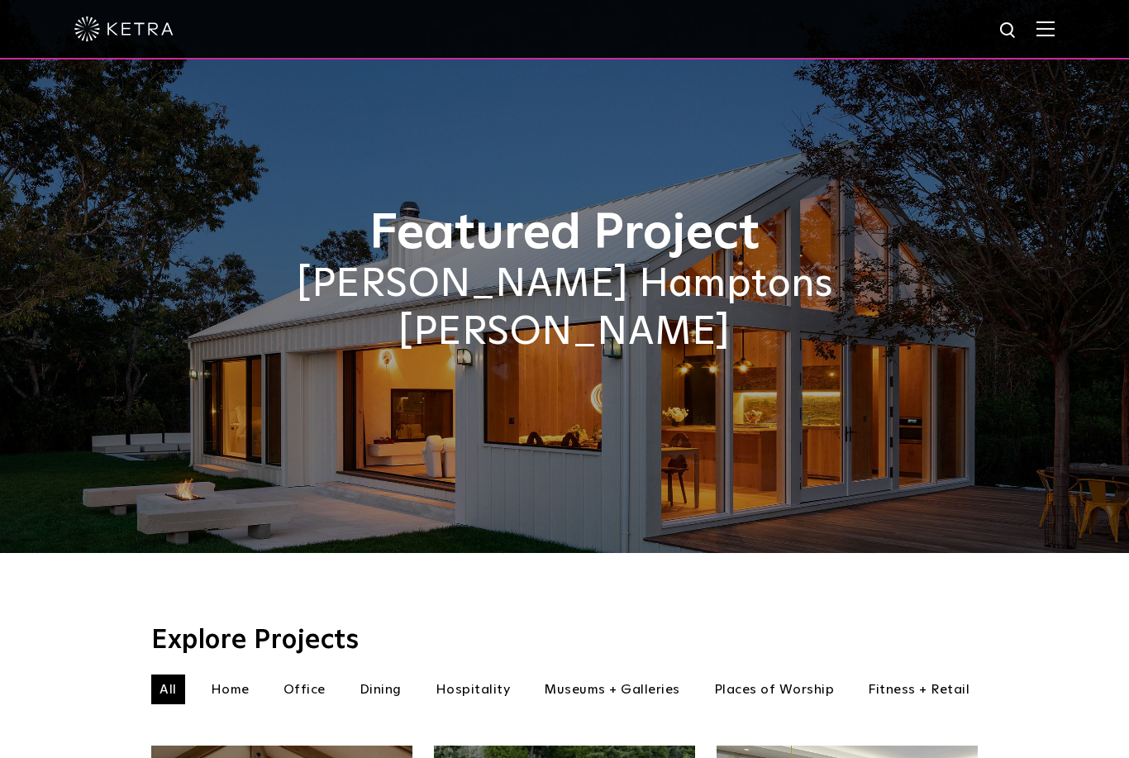 The image size is (1129, 758). What do you see at coordinates (774, 689) in the screenshot?
I see `li: Places of Worship` at bounding box center [774, 689].